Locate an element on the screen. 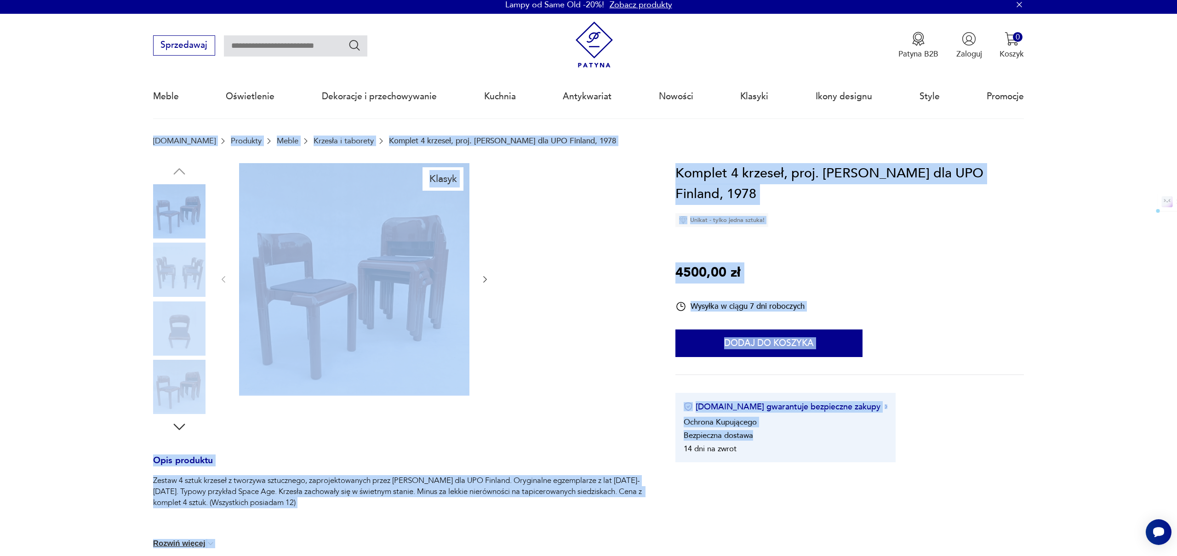  div: Wysyłka w ciągu 7 dni roboczych is located at coordinates (740, 307).